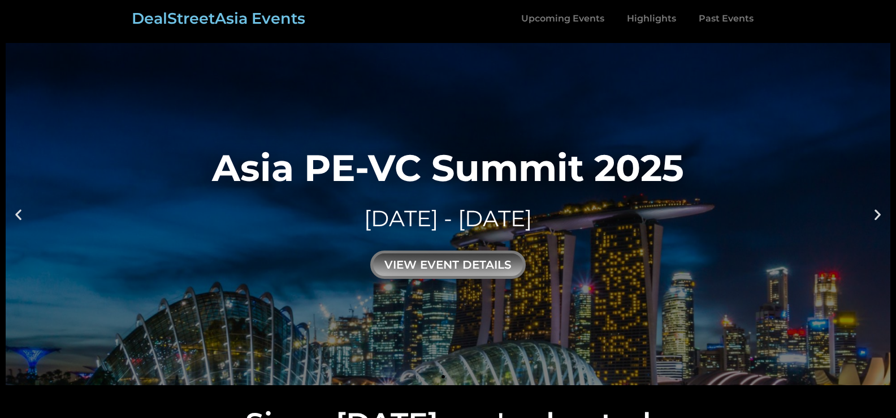 Image resolution: width=896 pixels, height=418 pixels. I want to click on div: Next slide, so click(877, 214).